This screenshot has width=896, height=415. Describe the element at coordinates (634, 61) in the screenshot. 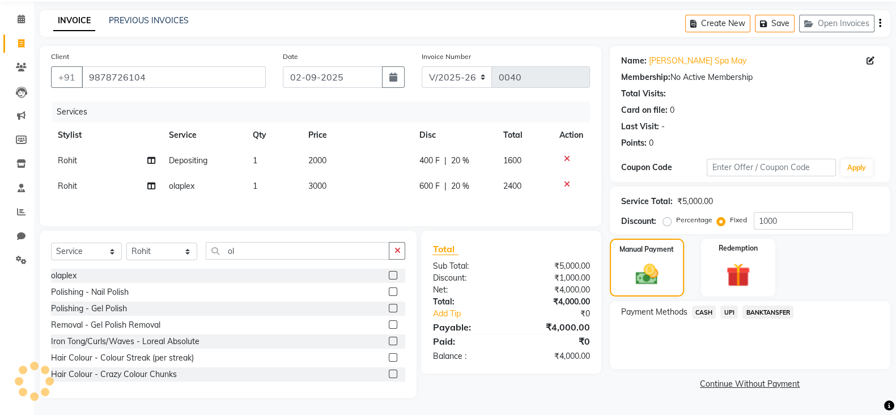

I see `div: Name:` at that location.